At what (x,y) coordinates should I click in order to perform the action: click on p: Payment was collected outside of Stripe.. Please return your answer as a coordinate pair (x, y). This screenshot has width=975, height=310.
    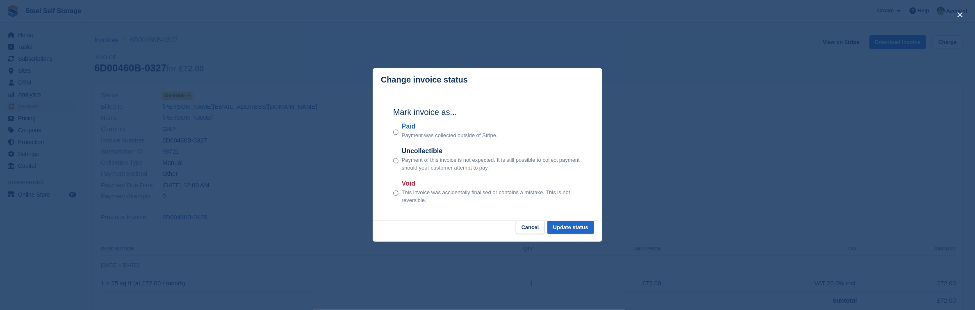
    Looking at the image, I should click on (450, 135).